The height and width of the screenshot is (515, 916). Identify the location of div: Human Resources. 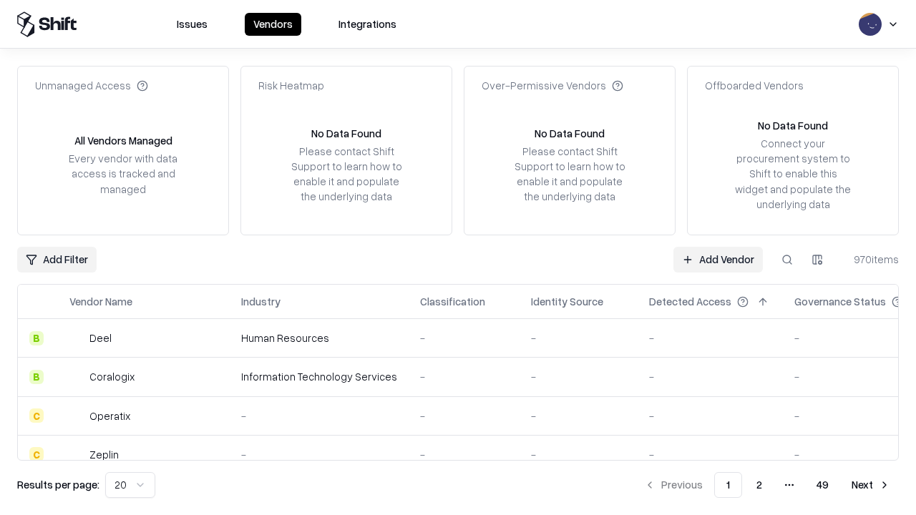
(319, 338).